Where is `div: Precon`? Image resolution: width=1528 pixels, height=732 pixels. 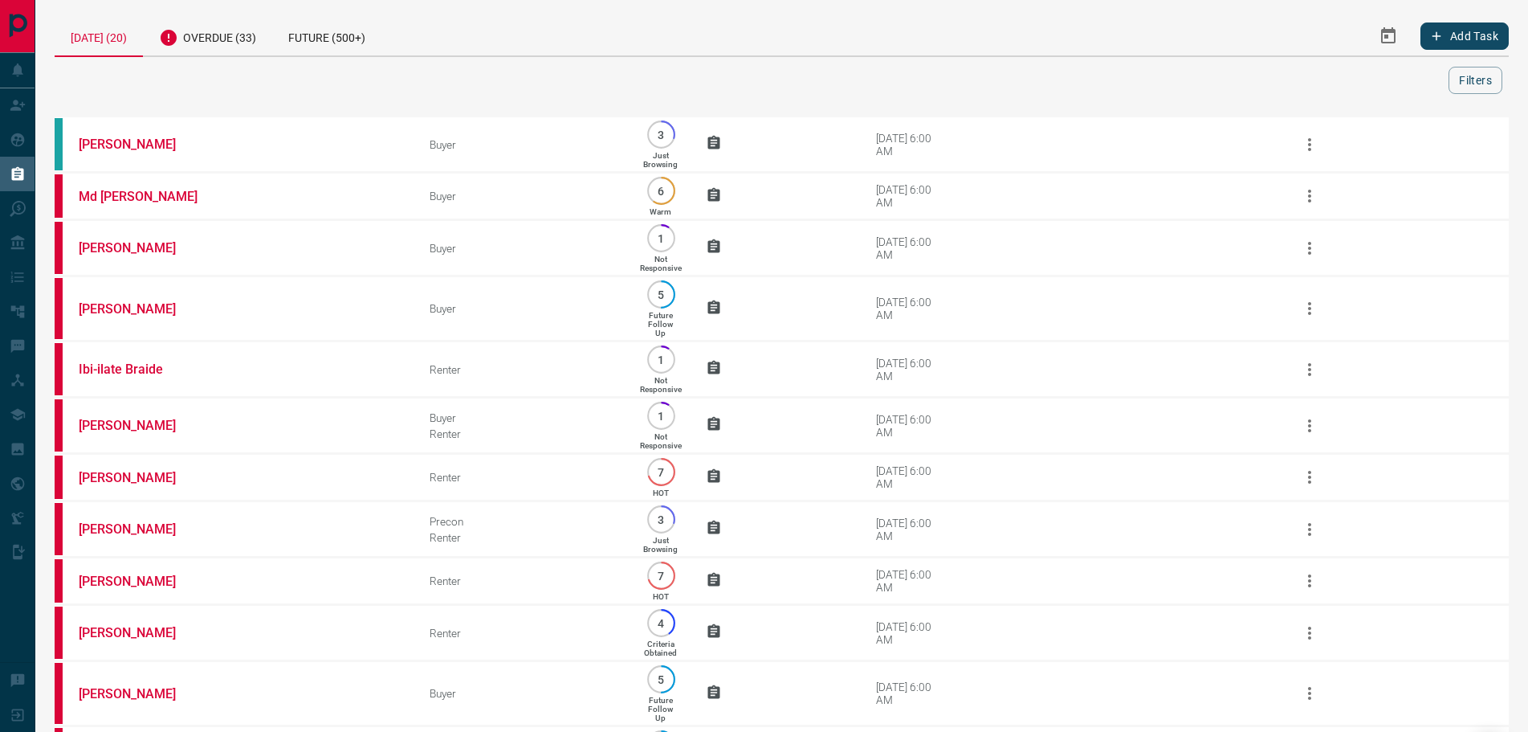
div: Precon is located at coordinates (523, 521).